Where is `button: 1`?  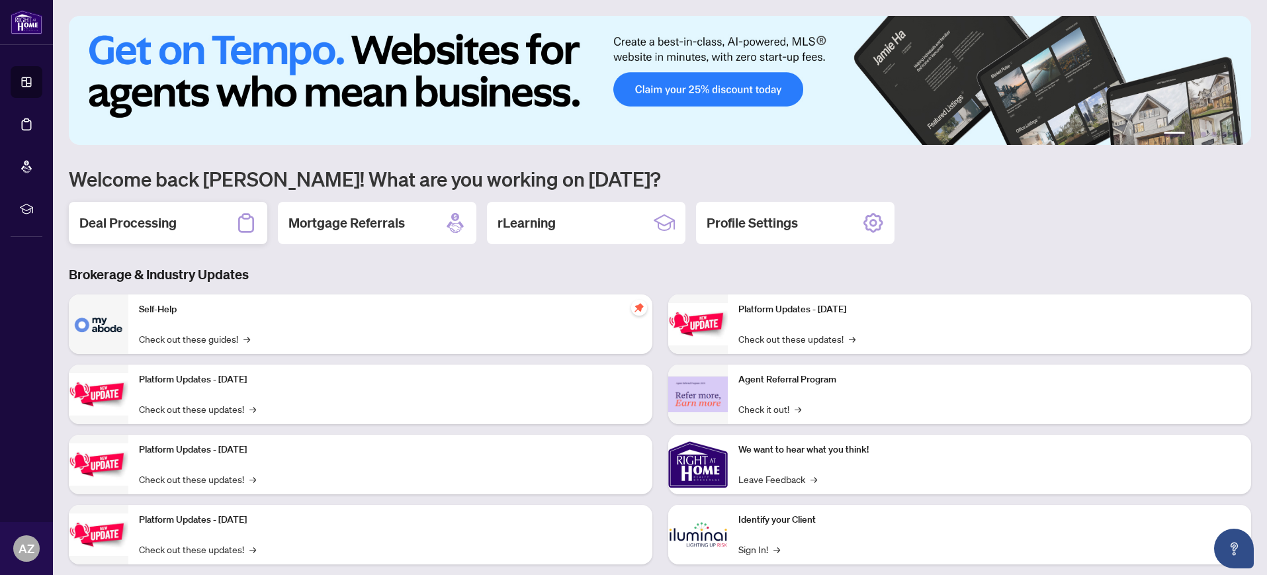
button: 1 is located at coordinates (1174, 134).